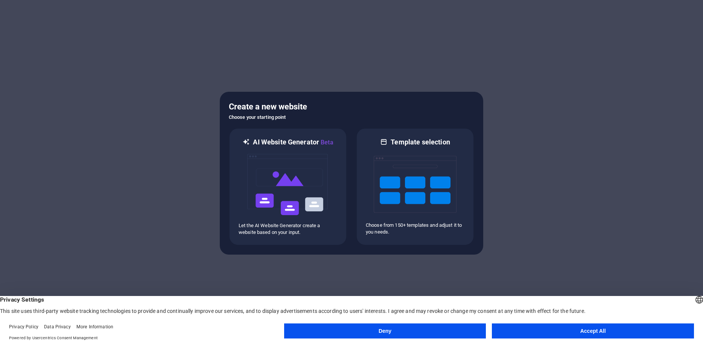 The height and width of the screenshot is (346, 703). What do you see at coordinates (420, 142) in the screenshot?
I see `h6: Template selection` at bounding box center [420, 142].